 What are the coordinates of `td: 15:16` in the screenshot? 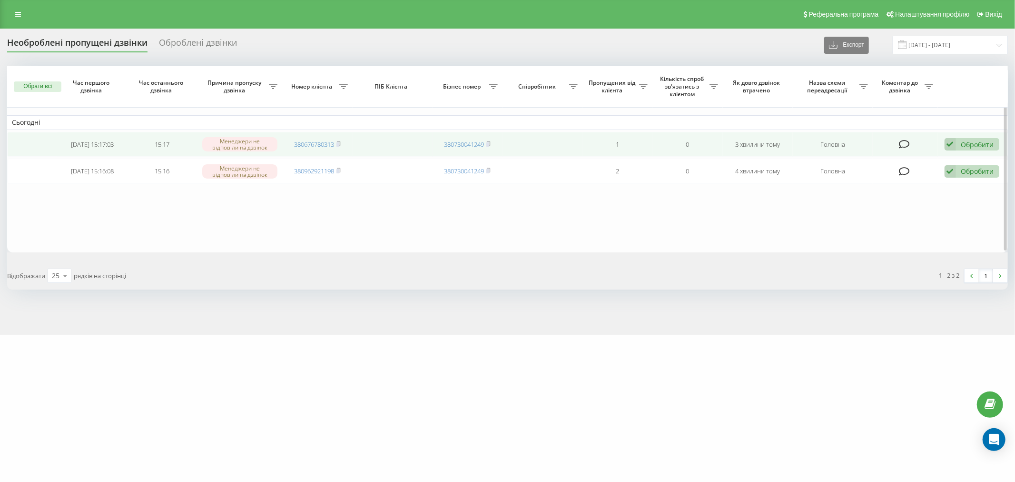 It's located at (162, 171).